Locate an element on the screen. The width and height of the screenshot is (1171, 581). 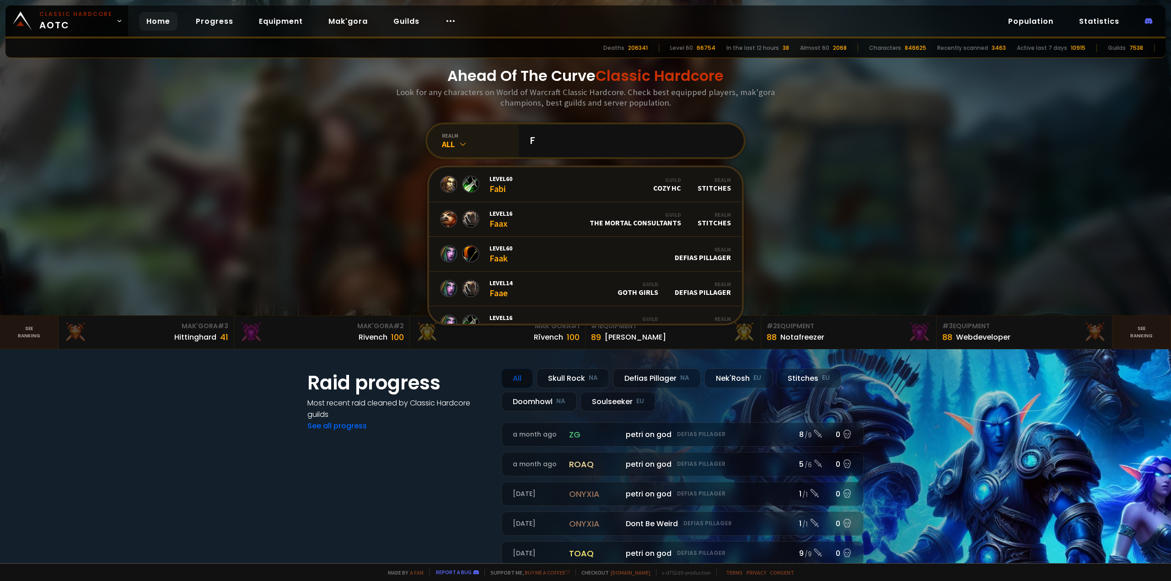
a: Mak'Gora#3Hittinghard41 is located at coordinates (146, 332).